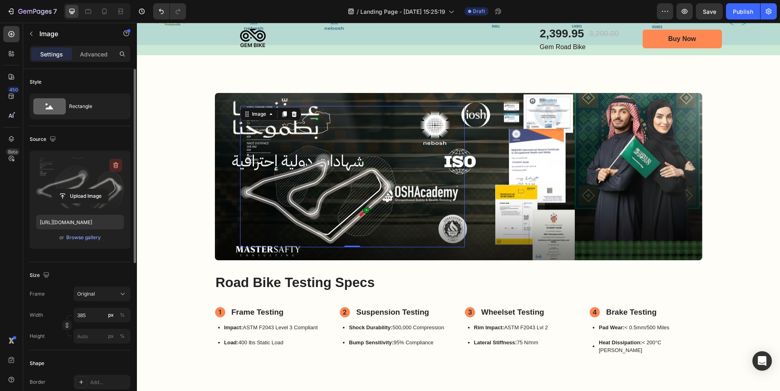 The width and height of the screenshot is (780, 391). Describe the element at coordinates (494, 290) in the screenshot. I see `p: Brake Testing` at that location.